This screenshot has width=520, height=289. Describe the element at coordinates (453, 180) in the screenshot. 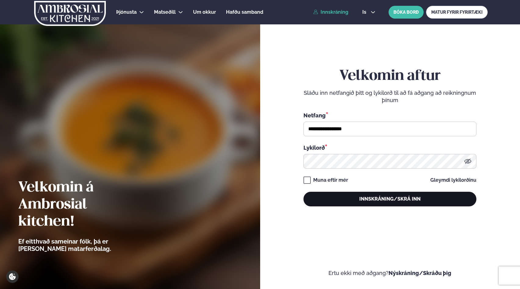

I see `a: Gleymdi lykilorðinu` at that location.